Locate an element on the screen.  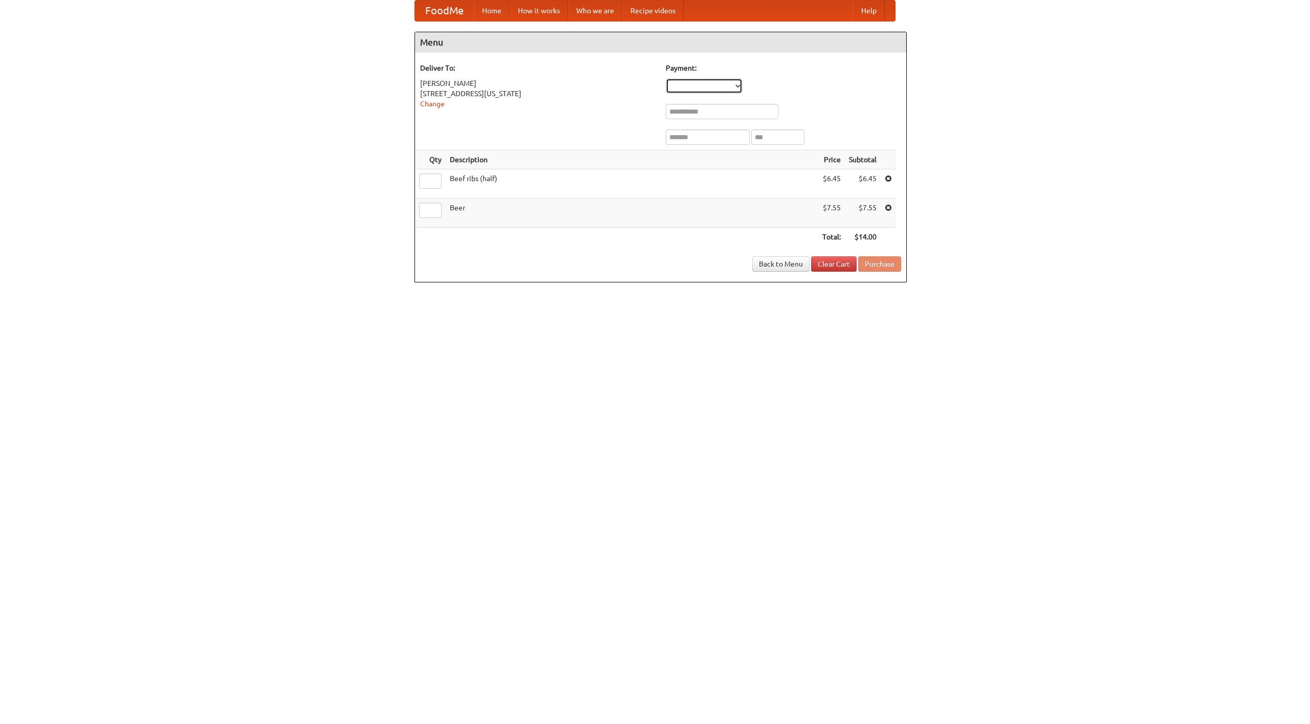
th: $14.00 is located at coordinates (863, 237).